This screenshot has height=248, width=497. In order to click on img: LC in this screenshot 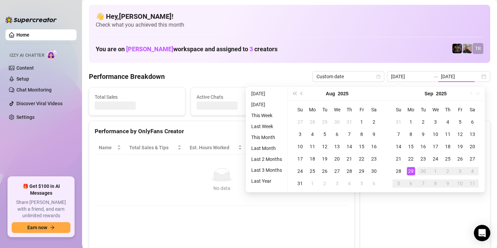, I will do `click(467, 49)`.